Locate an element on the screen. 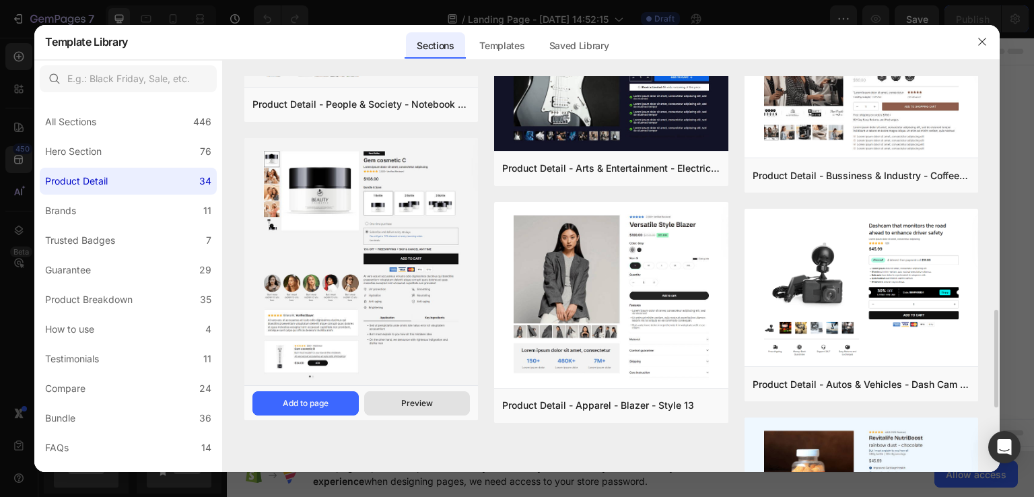  div: Bundle is located at coordinates (60, 418).